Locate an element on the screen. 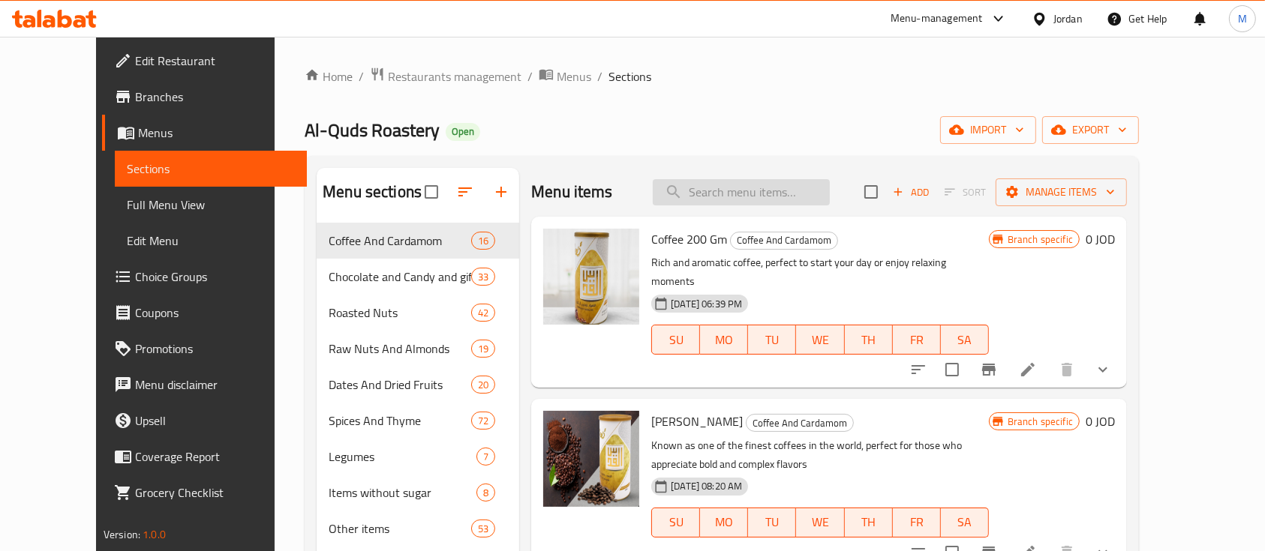  a: Promotions is located at coordinates (205, 349).